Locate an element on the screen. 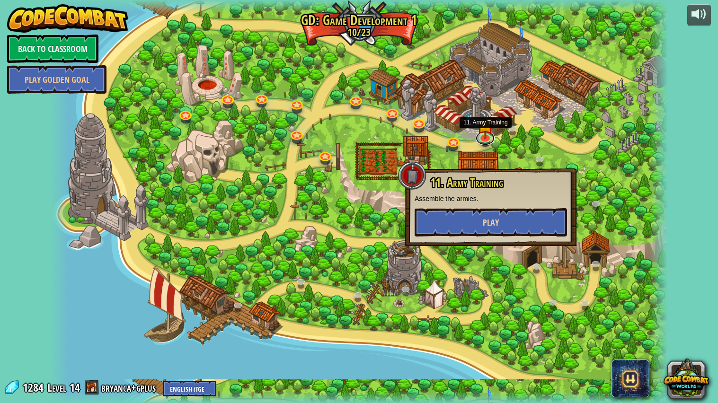 This screenshot has height=403, width=718. a: Back to Classroom is located at coordinates (53, 49).